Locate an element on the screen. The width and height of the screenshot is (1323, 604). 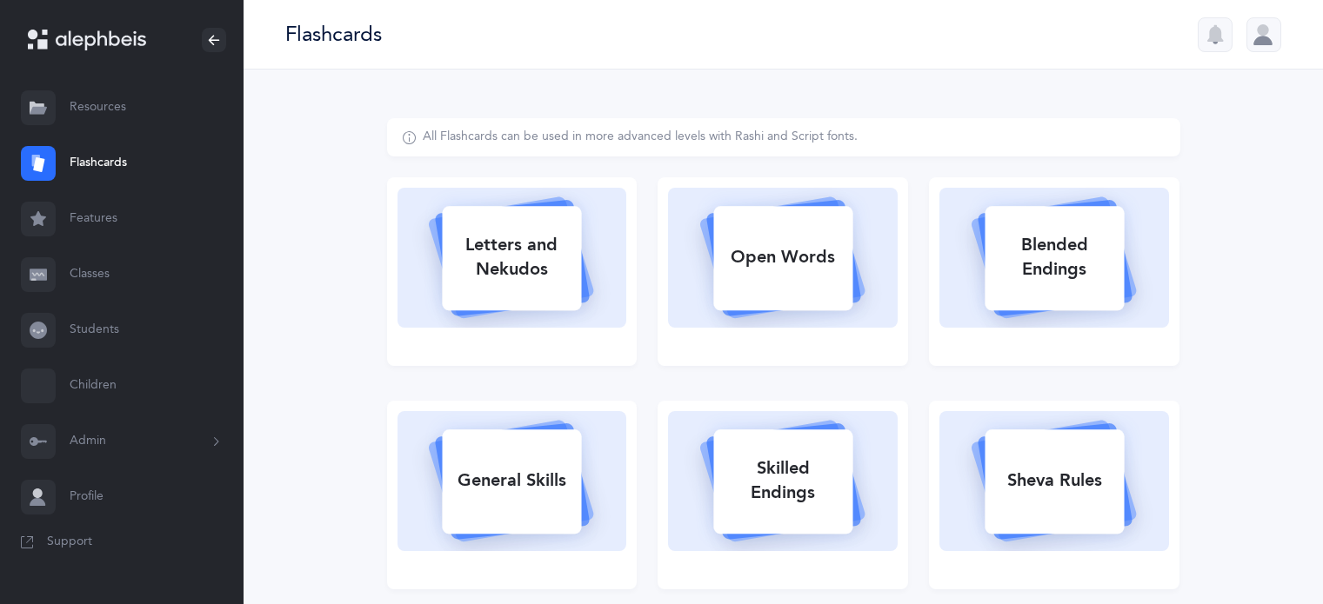
div: General Skills is located at coordinates (511, 481).